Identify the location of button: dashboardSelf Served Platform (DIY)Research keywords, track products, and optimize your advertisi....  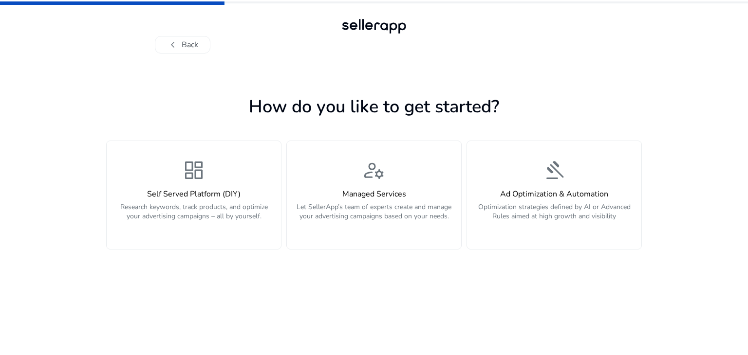
(194, 195).